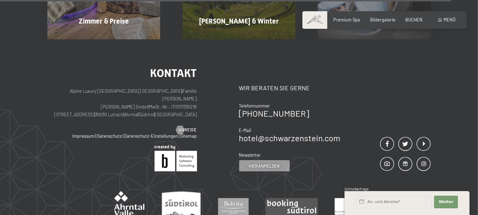 The image size is (478, 215). What do you see at coordinates (446, 202) in the screenshot?
I see `span: Weiter` at bounding box center [446, 202].